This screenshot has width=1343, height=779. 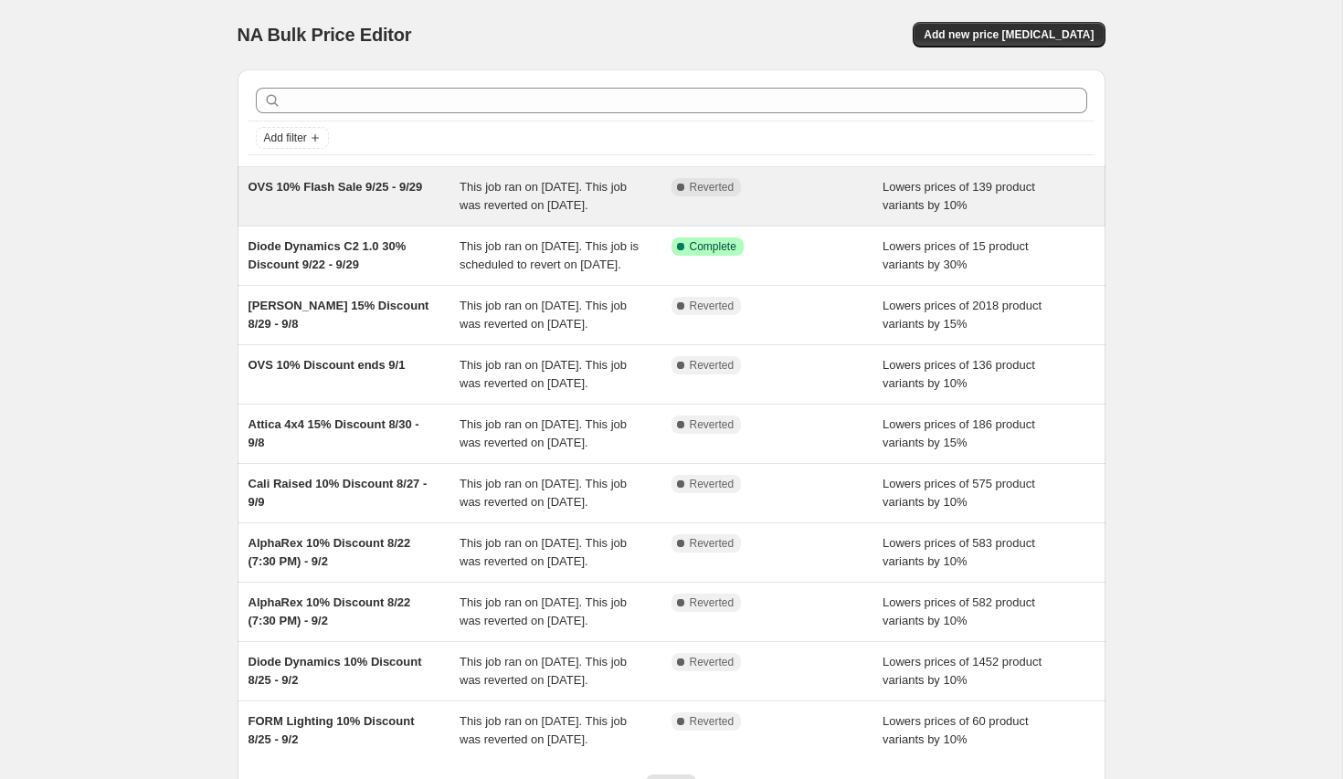 What do you see at coordinates (335, 186) in the screenshot?
I see `span: OVS 10% Flash Sale 9/25 - 9/29` at bounding box center [335, 186].